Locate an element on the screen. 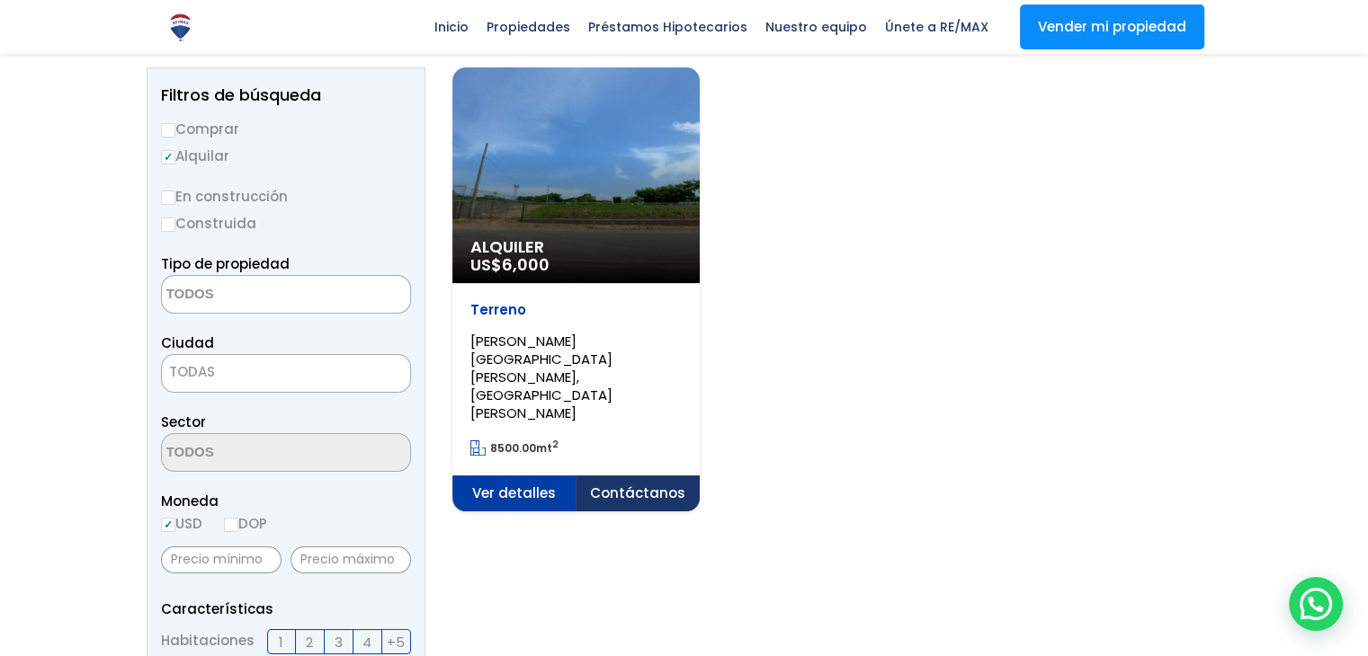  span: US$ is located at coordinates (510, 264).